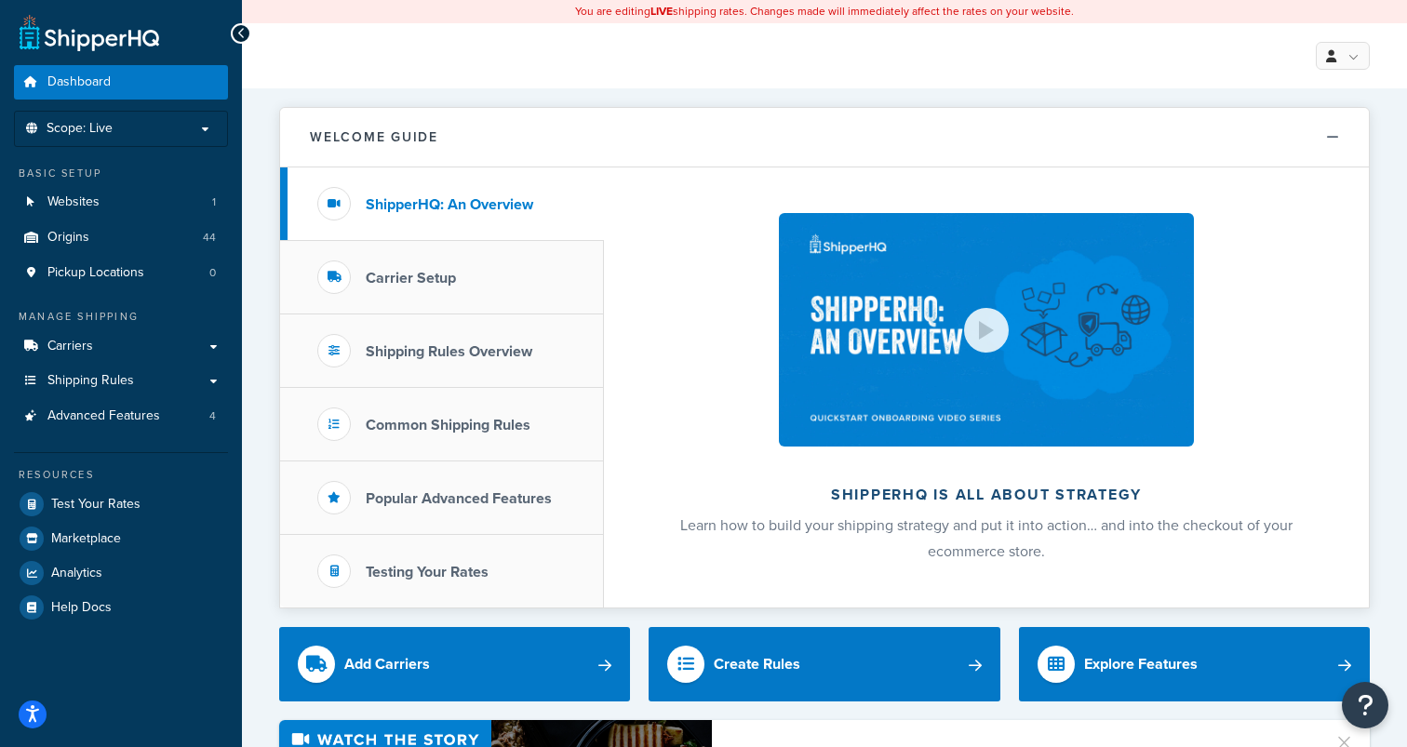 This screenshot has width=1407, height=747. I want to click on a: Dashboard, so click(121, 82).